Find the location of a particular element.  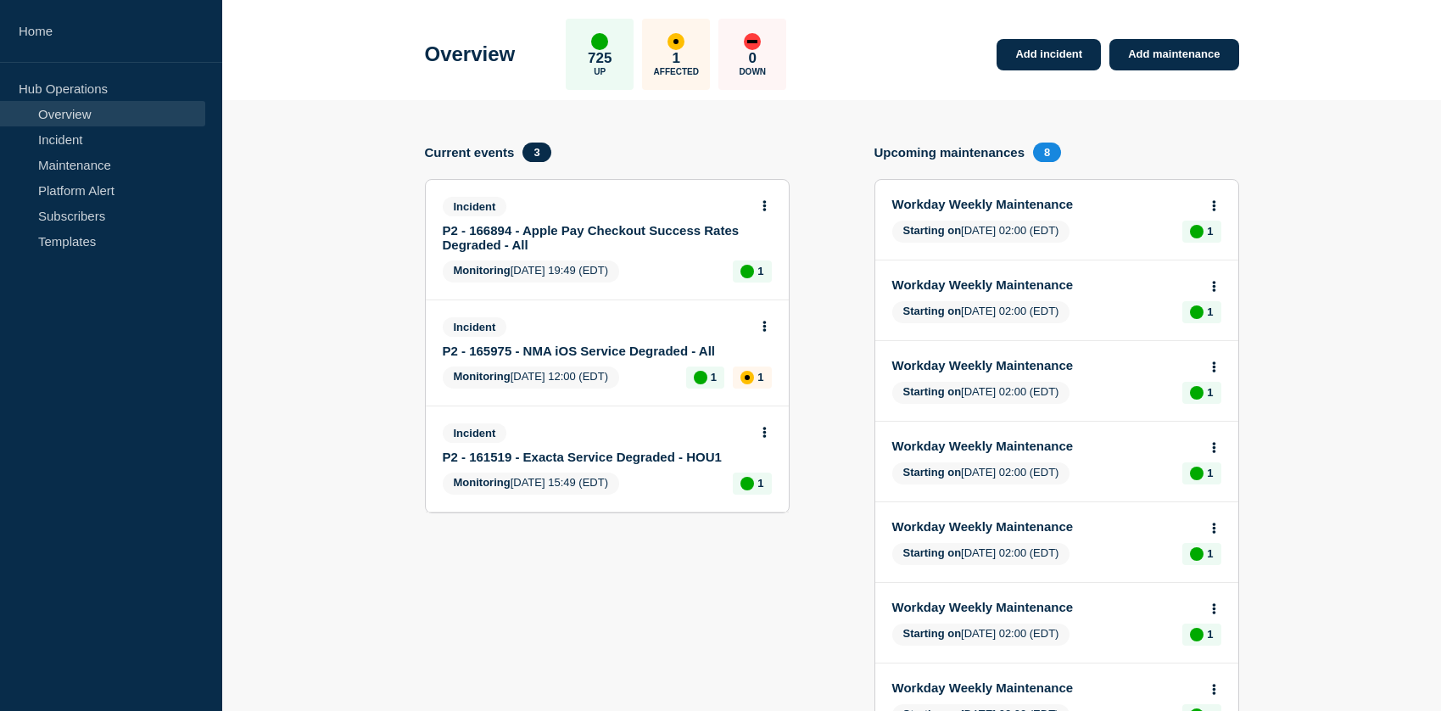

h1: Overview is located at coordinates (470, 54).